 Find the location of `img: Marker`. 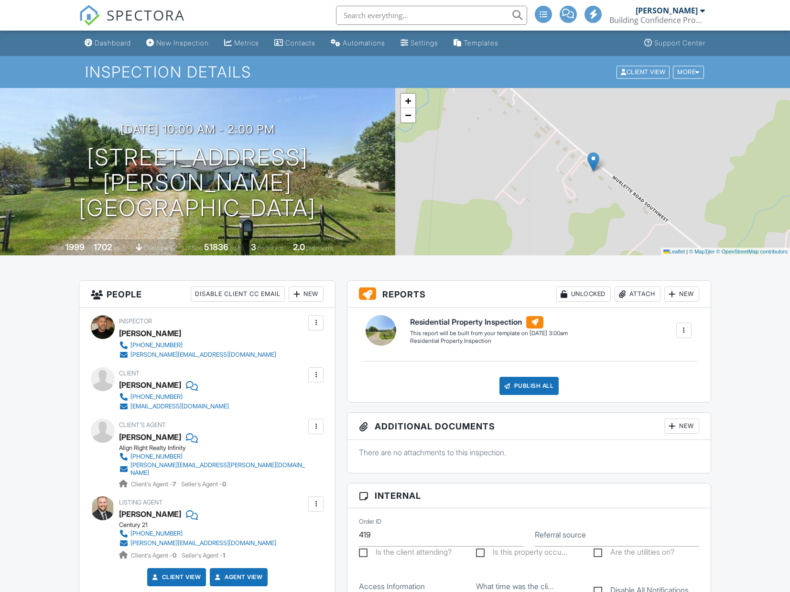

img: Marker is located at coordinates (593, 162).